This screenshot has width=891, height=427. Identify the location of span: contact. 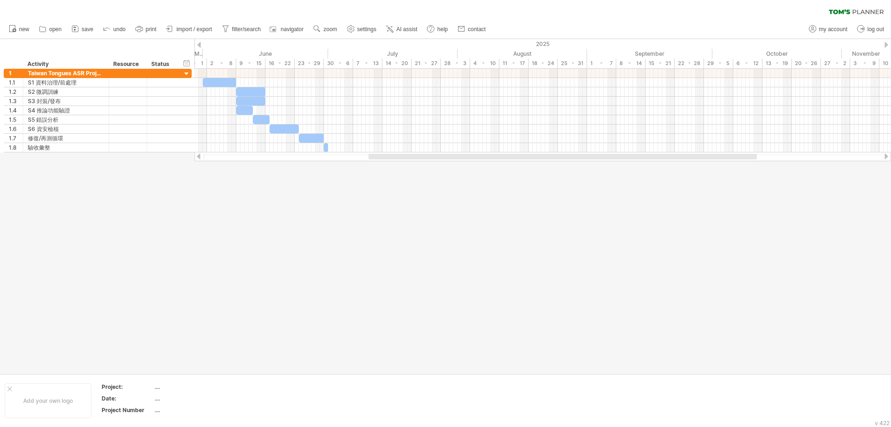
(477, 29).